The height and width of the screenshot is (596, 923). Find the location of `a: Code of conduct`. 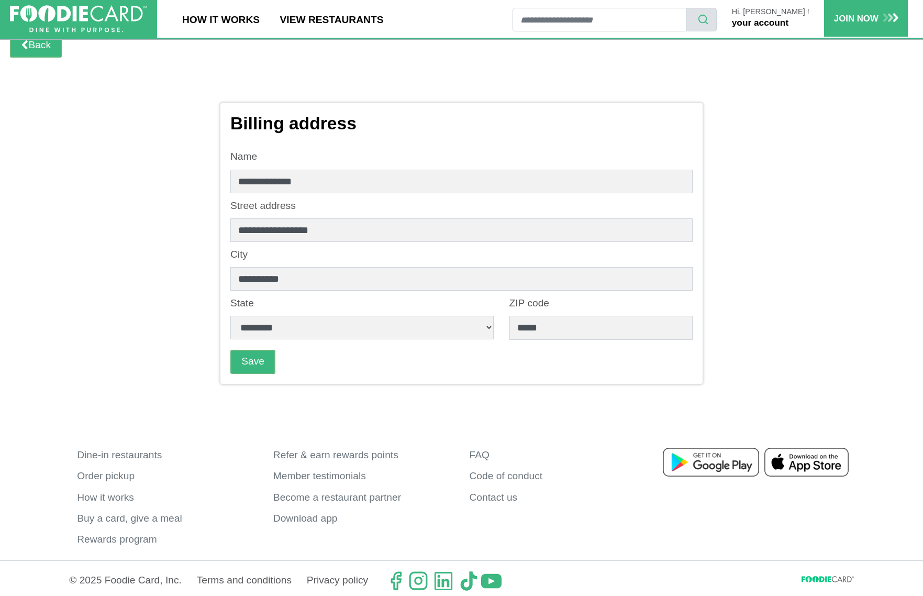

a: Code of conduct is located at coordinates (559, 476).